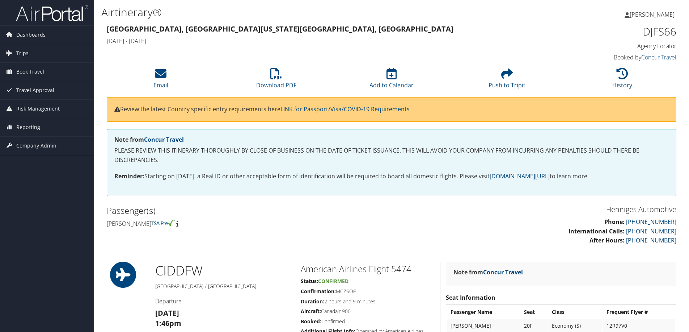 The image size is (689, 332). Describe the element at coordinates (312, 301) in the screenshot. I see `strong: Duration:` at that location.